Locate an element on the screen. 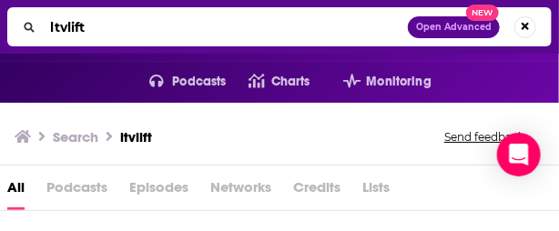 The height and width of the screenshot is (231, 559). span: Networks is located at coordinates (241, 191).